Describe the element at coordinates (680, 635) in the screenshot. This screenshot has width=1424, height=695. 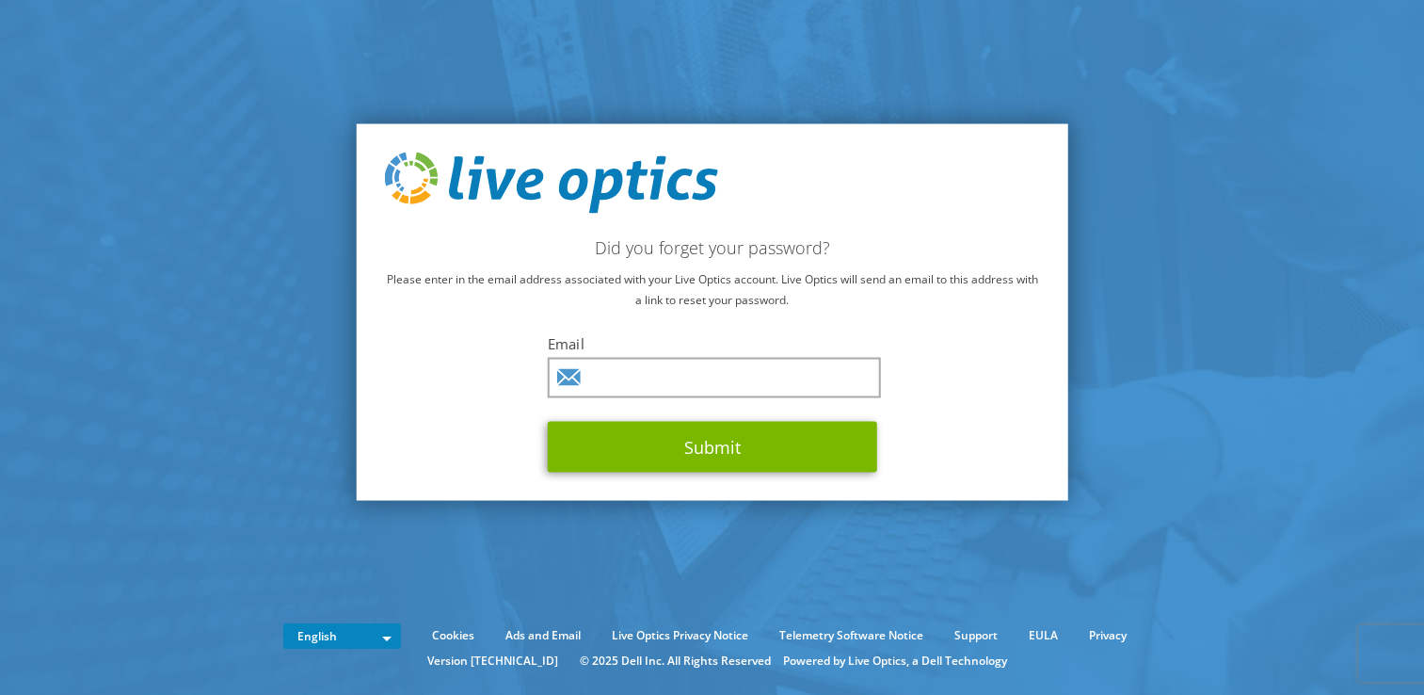
I see `a: Live Optics Privacy Notice` at that location.